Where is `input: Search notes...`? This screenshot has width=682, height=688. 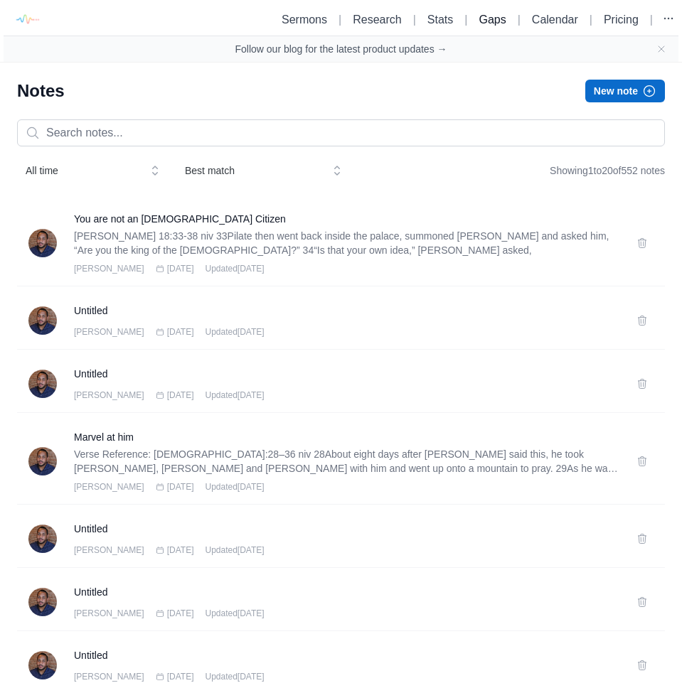
input: Search notes... is located at coordinates (341, 133).